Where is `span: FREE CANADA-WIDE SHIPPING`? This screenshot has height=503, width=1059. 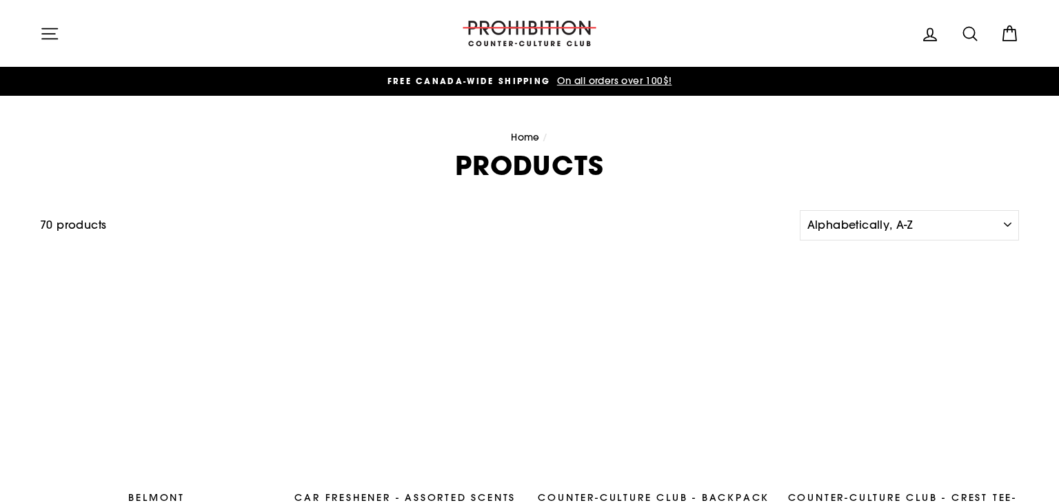
span: FREE CANADA-WIDE SHIPPING is located at coordinates (469, 81).